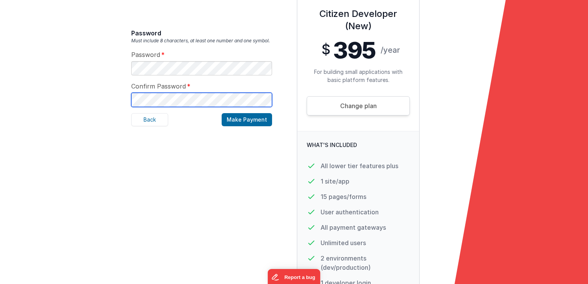 This screenshot has width=588, height=284. What do you see at coordinates (358, 76) in the screenshot?
I see `p: For building small applications with basic platform features.` at bounding box center [358, 76].